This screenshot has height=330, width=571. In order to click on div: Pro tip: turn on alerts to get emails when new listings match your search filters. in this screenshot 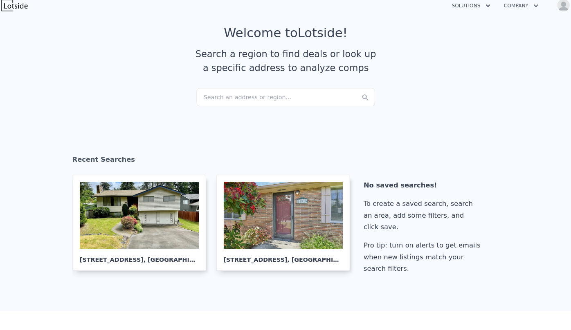, I will do `click(421, 259)`.